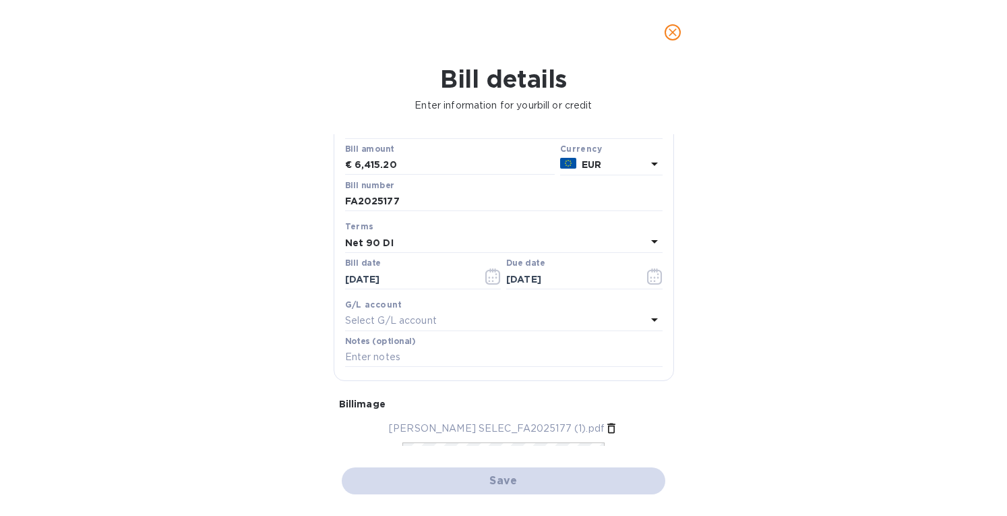 This screenshot has width=1007, height=516. I want to click on p: Bill image, so click(503, 404).